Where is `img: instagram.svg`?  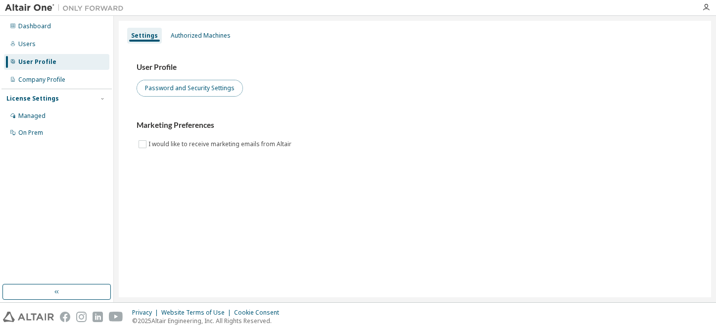
img: instagram.svg is located at coordinates (81, 316).